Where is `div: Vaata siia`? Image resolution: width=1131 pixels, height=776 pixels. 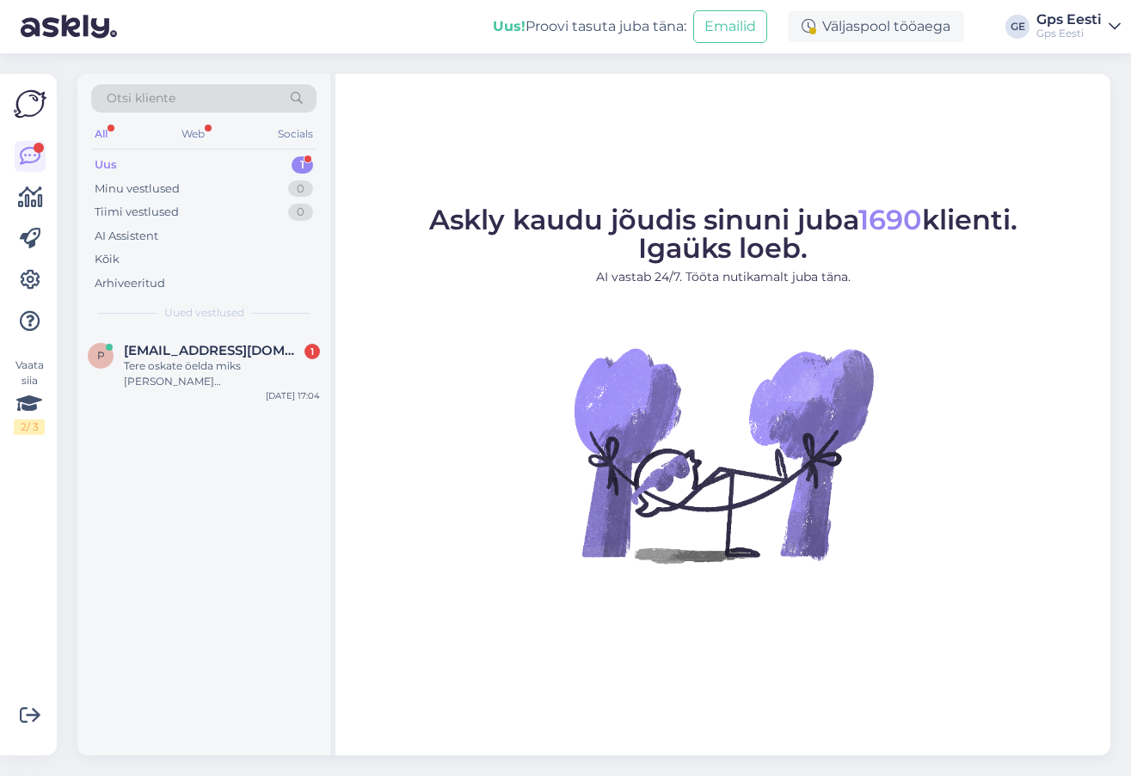
div: Vaata siia is located at coordinates (29, 396).